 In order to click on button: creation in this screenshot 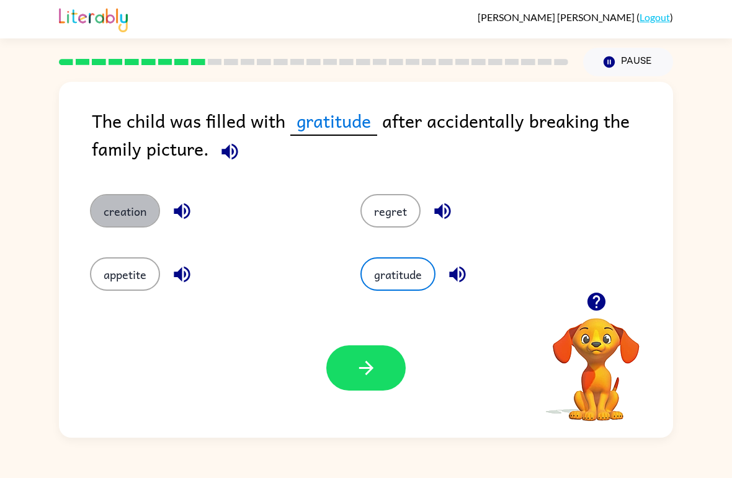, I will do `click(125, 211)`.